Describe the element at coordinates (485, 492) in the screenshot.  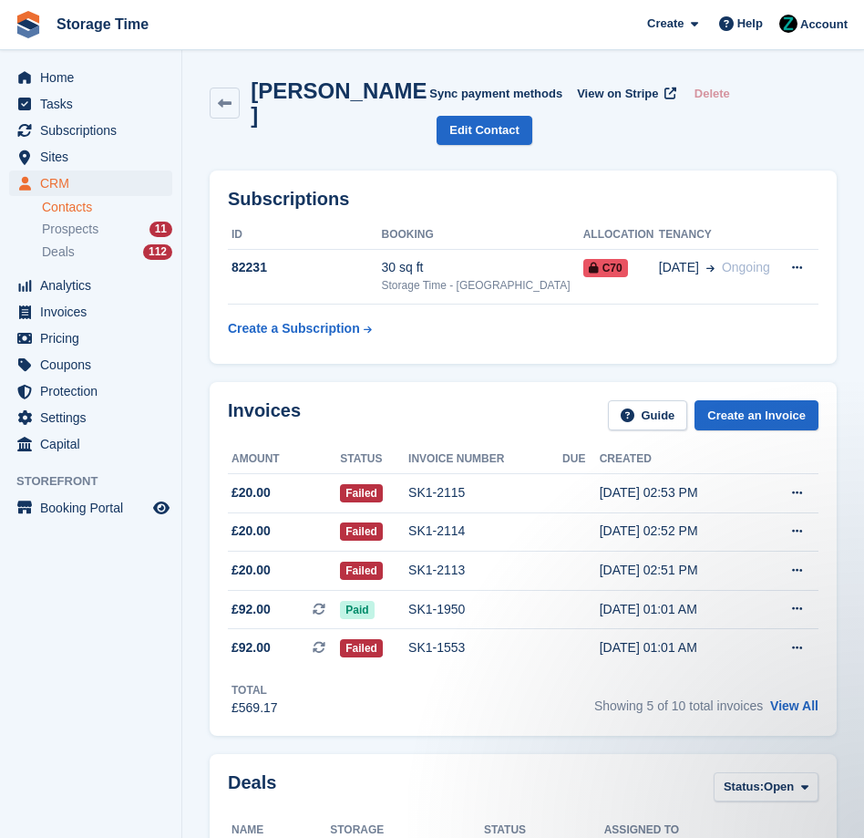
I see `div: SK1-2115` at that location.